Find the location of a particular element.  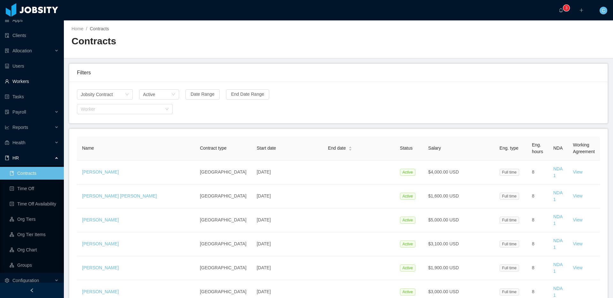

span: $1,900.00 USD is located at coordinates (443, 268).